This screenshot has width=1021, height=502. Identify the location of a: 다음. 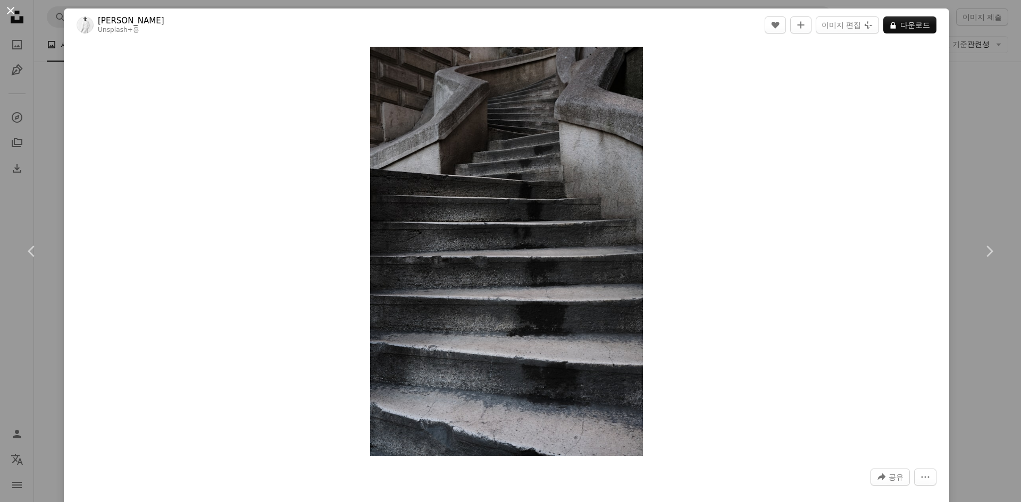
(989, 251).